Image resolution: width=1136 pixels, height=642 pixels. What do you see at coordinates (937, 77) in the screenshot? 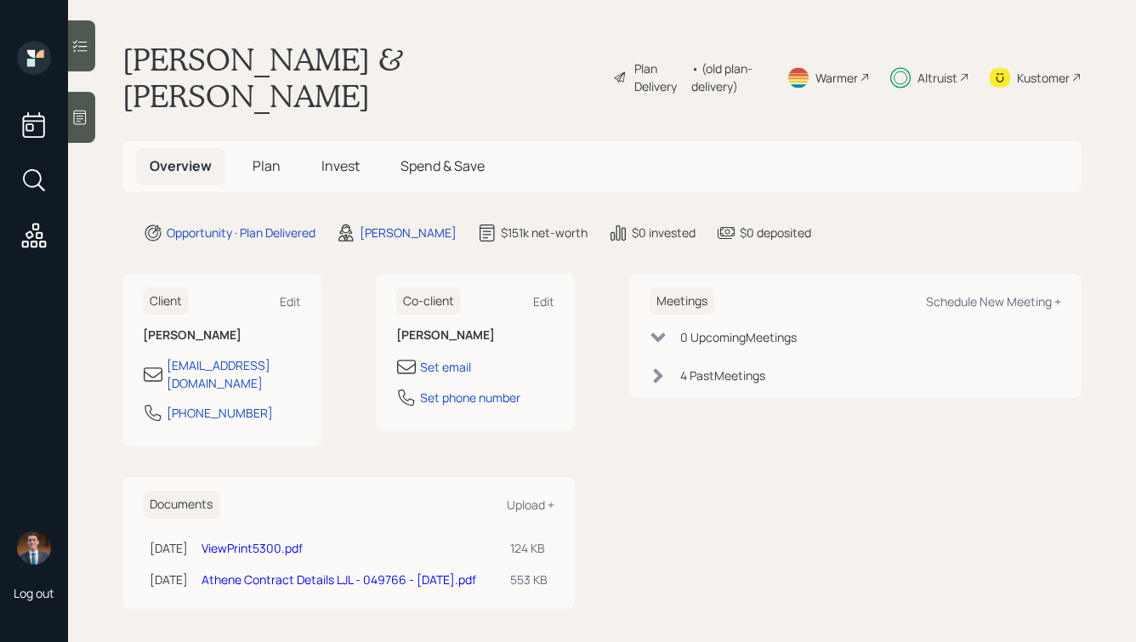
I see `div: Altruist` at bounding box center [937, 77].